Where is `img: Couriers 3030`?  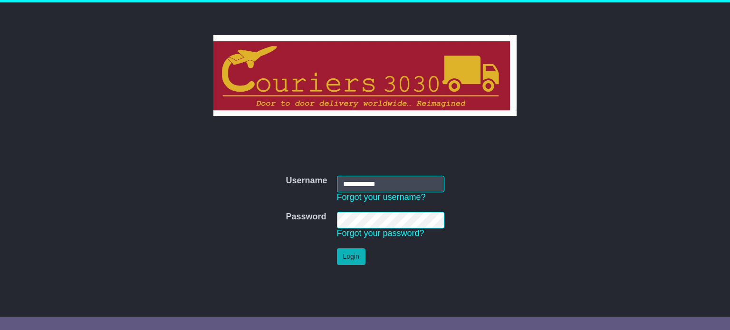 img: Couriers 3030 is located at coordinates (365, 76).